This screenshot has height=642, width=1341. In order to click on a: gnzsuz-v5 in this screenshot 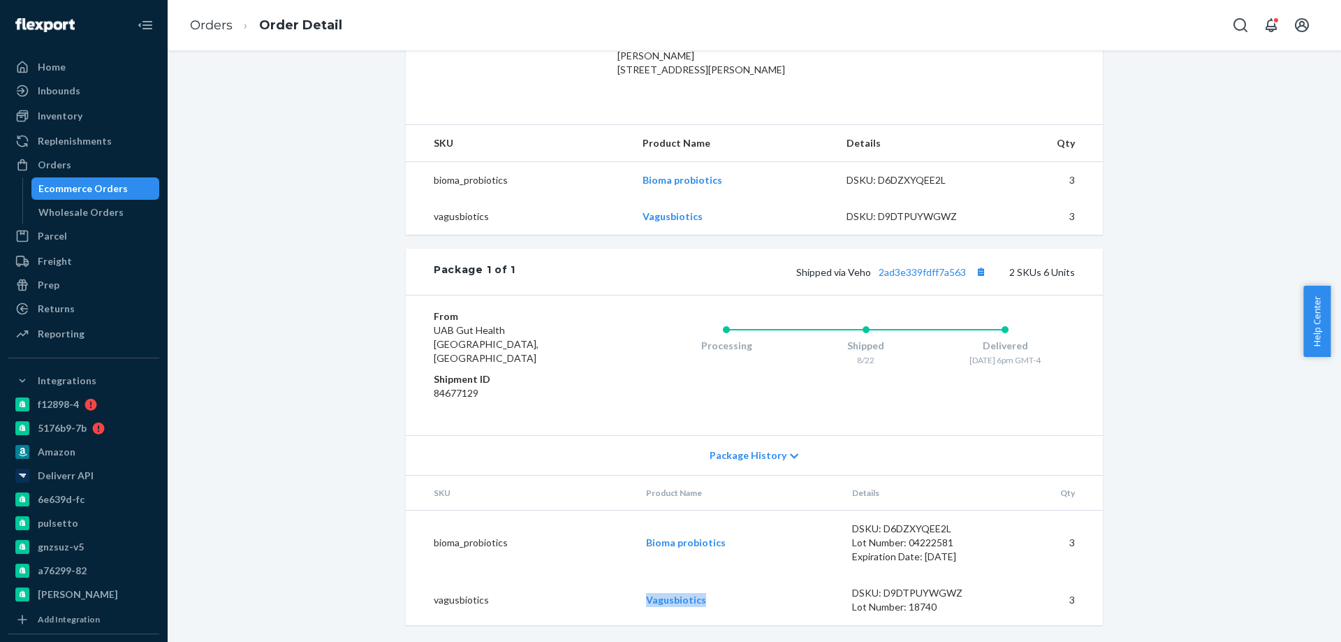, I will do `click(84, 547)`.